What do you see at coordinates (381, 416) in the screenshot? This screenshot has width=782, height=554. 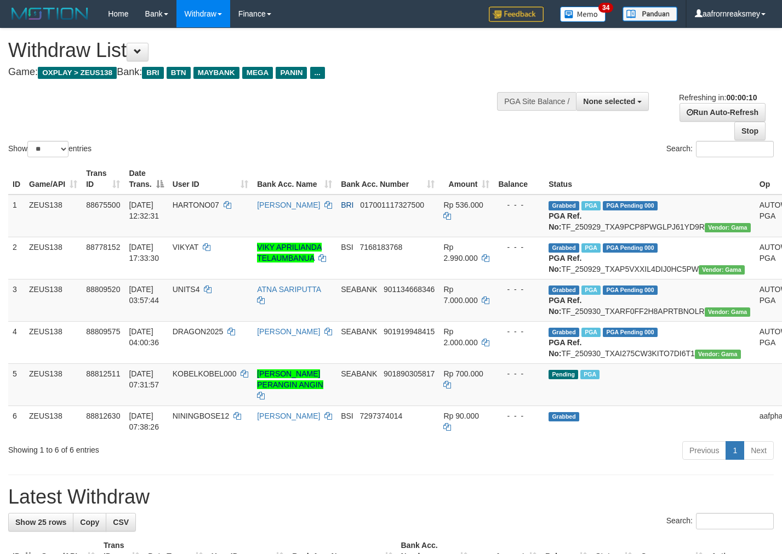 I see `span: Copy 7297374014 to clipboard` at bounding box center [381, 416].